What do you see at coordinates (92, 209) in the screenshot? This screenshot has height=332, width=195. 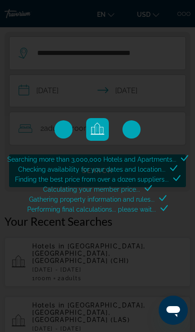 I see `span: Performing final calculations... please wait...` at bounding box center [92, 209].